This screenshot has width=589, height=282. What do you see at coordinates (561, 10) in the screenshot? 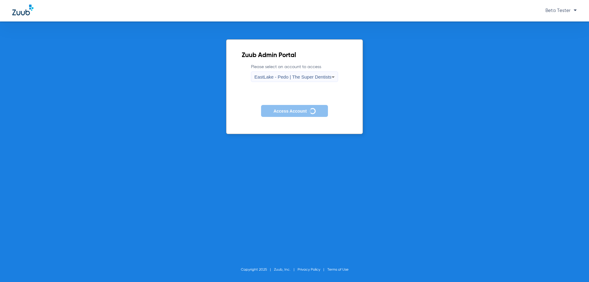
I see `span: Beta Tester` at bounding box center [561, 10].